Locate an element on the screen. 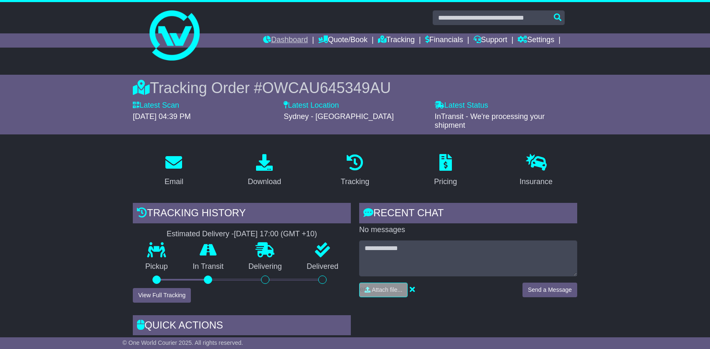 The height and width of the screenshot is (349, 710). a: Quote/Book is located at coordinates (343, 41).